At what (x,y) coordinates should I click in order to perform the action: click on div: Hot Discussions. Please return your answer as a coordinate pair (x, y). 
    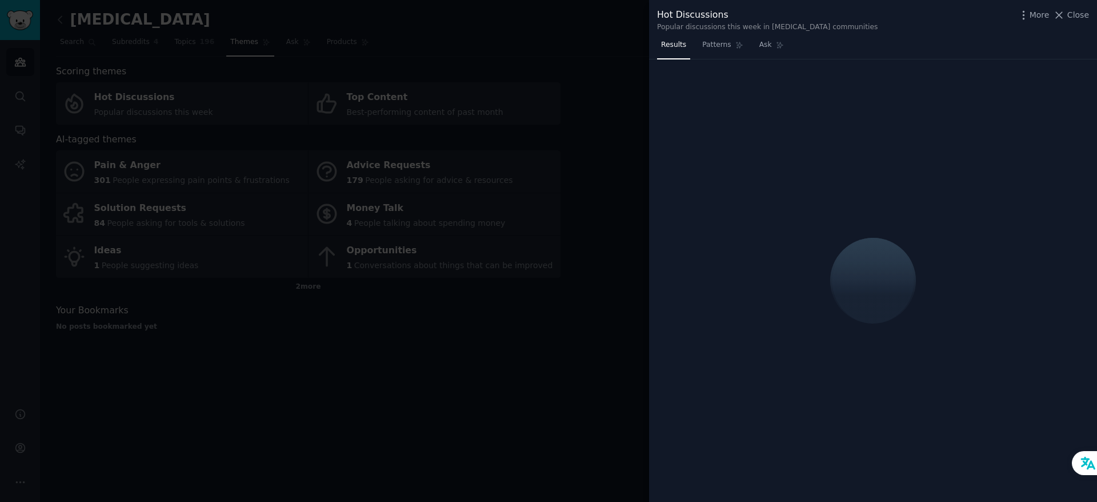
    Looking at the image, I should click on (768, 15).